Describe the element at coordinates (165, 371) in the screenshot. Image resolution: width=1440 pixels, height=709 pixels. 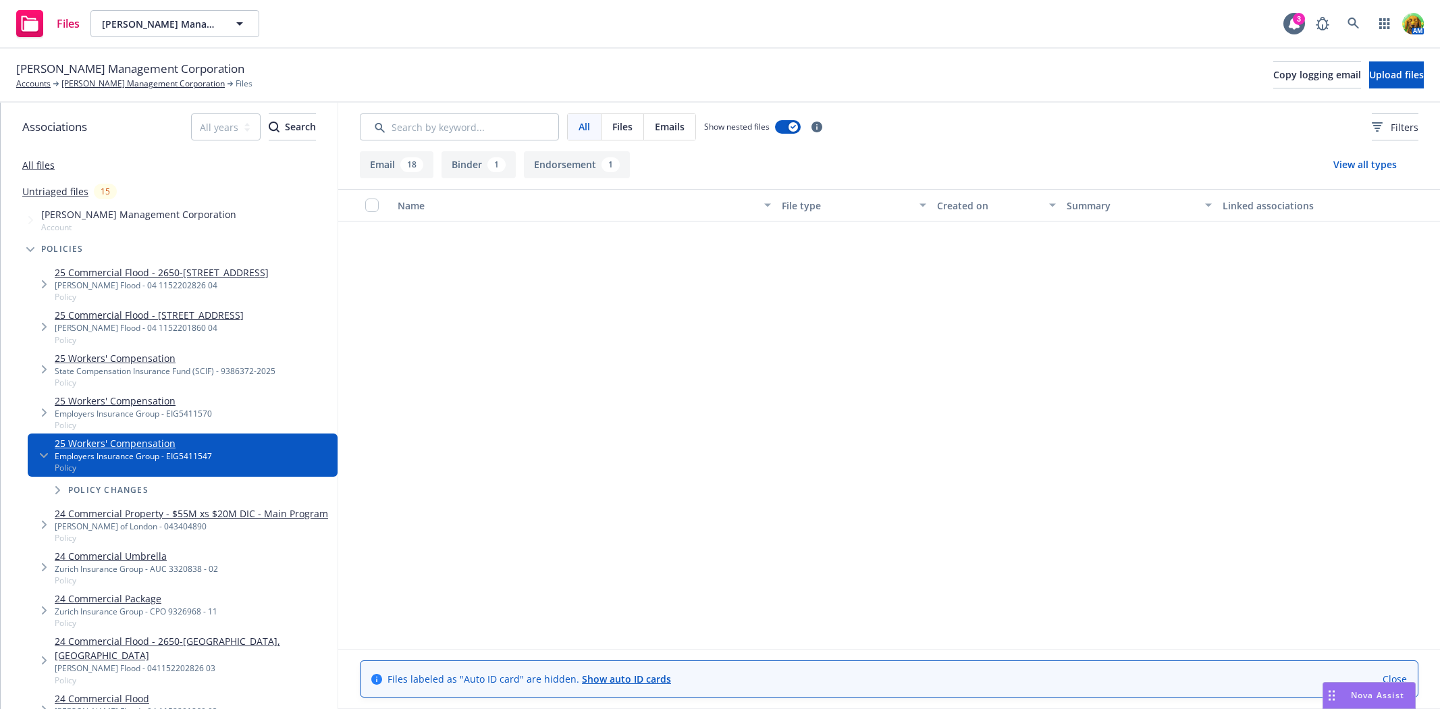
I see `div: State Compensation Insurance Fund (SCIF) - 9386372-2025` at that location.